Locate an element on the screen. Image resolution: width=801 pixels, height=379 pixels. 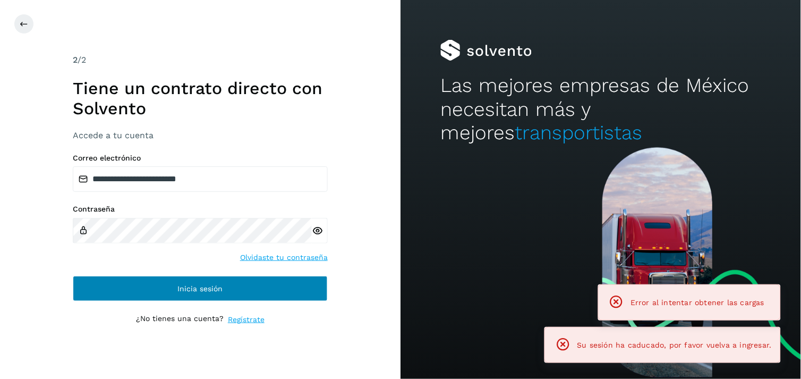
span: Error al intentar obtener las cargas is located at coordinates (697, 302).